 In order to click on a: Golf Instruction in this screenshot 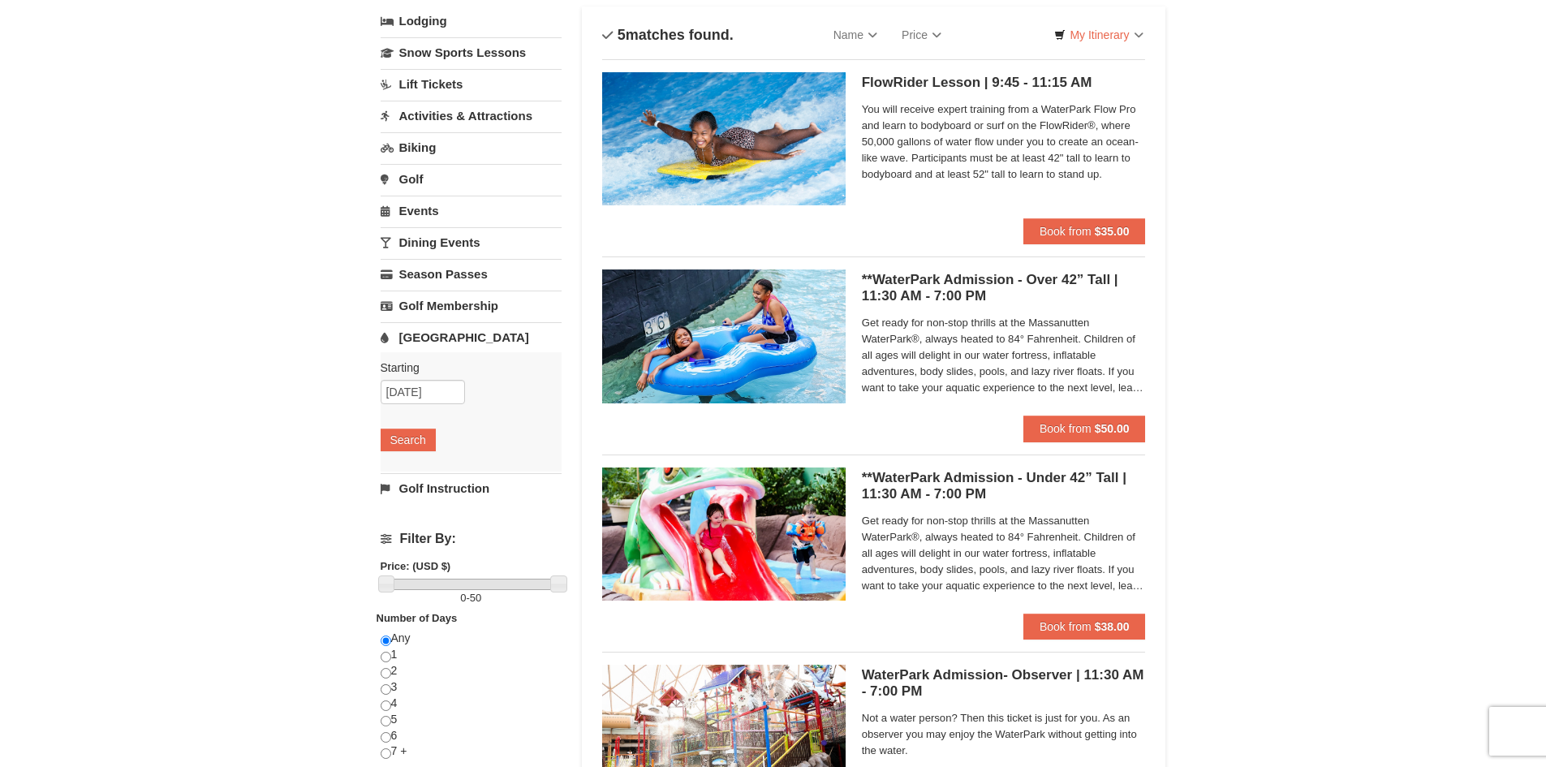, I will do `click(471, 488)`.